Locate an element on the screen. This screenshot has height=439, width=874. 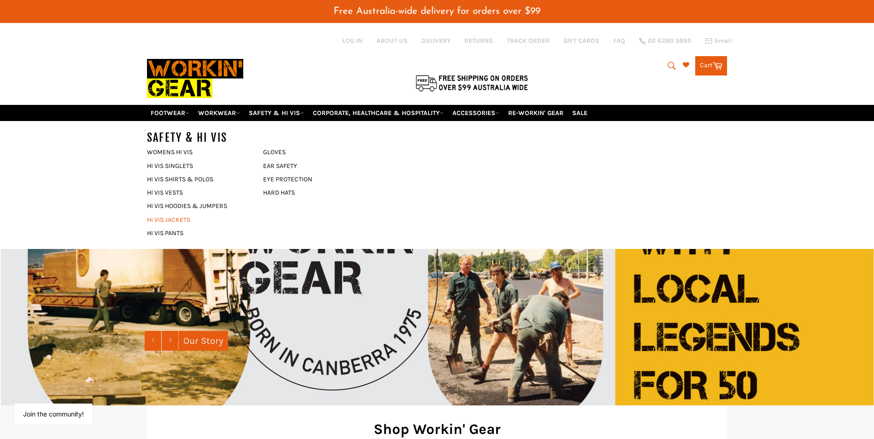
a: RETURNS is located at coordinates (479, 41).